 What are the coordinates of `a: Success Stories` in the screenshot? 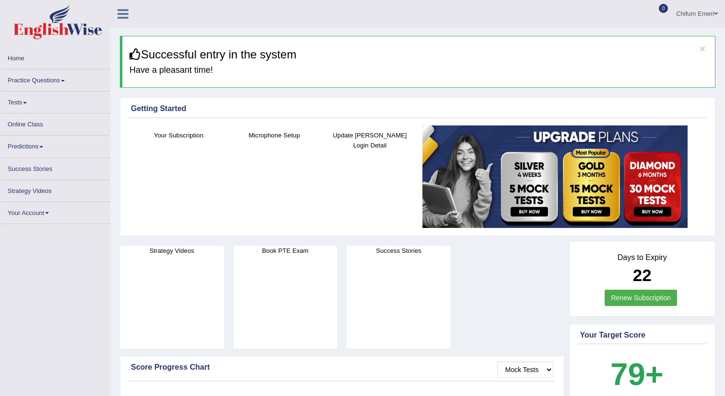 It's located at (55, 167).